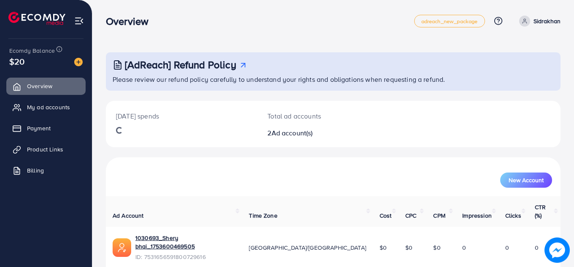  What do you see at coordinates (40, 86) in the screenshot?
I see `span: Overview` at bounding box center [40, 86].